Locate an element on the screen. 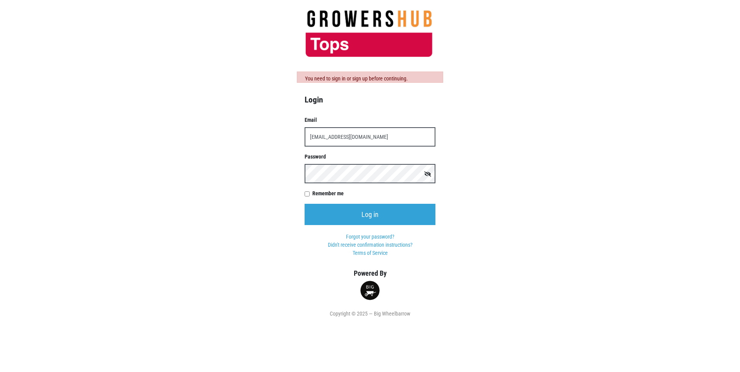 This screenshot has height=372, width=740. img: 279edf242af8f9d49a69d9d2afa010fb.png is located at coordinates (370, 34).